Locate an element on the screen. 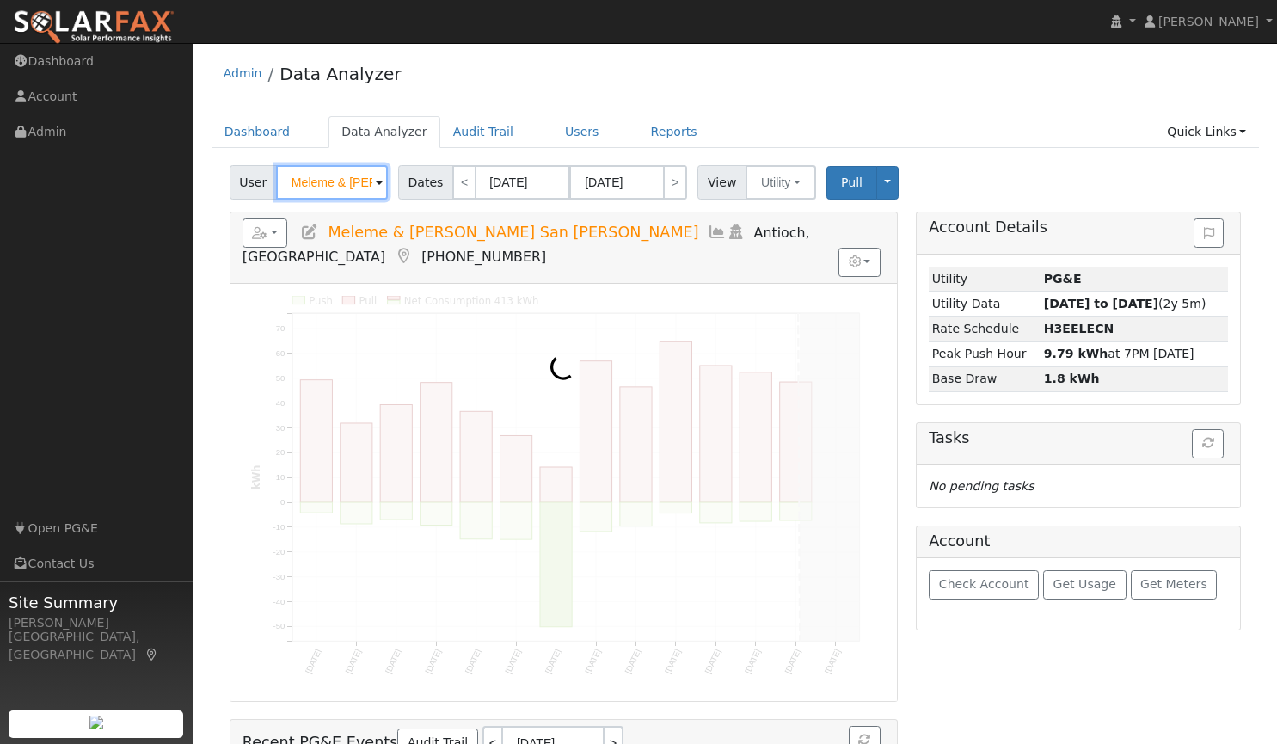  td: Peak Push Hour is located at coordinates (984, 353).